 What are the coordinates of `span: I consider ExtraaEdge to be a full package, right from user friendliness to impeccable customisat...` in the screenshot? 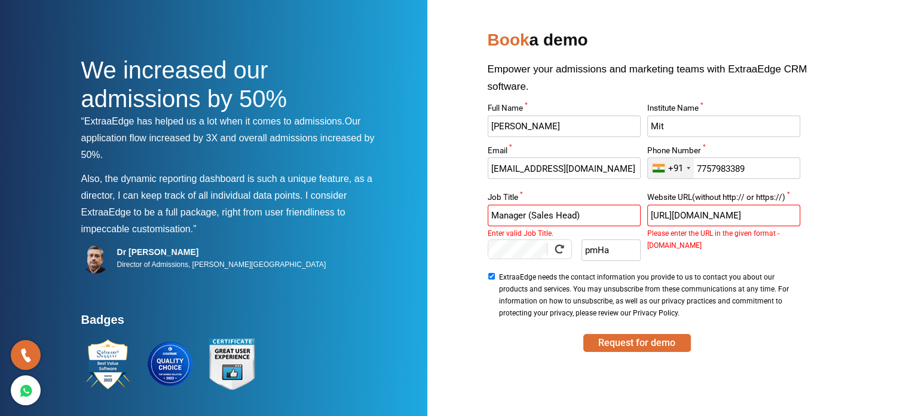 It's located at (214, 212).